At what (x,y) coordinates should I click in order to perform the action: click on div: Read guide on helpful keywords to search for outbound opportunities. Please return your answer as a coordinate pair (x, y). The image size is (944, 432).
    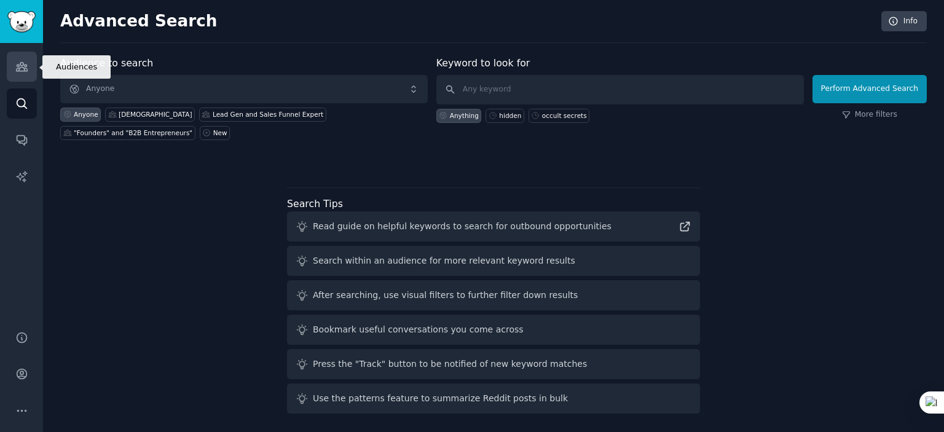
    Looking at the image, I should click on (462, 226).